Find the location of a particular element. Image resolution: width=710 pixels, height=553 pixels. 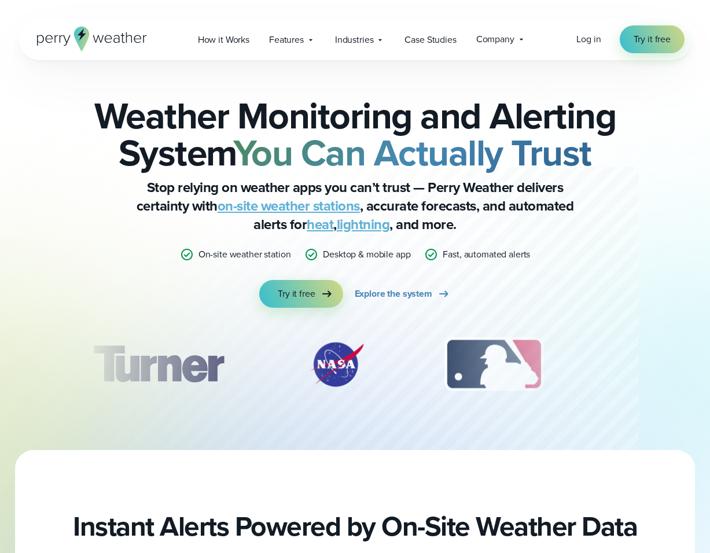

span: How it Works is located at coordinates (223, 40).